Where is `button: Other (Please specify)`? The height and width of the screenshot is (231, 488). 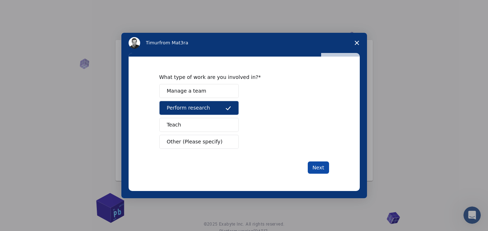 button: Other (Please specify) is located at coordinates (199, 142).